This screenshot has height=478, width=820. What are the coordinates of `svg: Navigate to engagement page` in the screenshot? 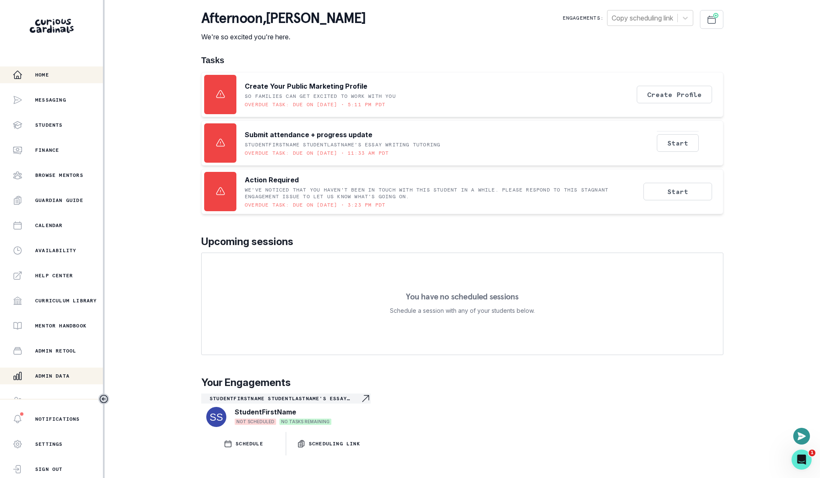 It's located at (366, 399).